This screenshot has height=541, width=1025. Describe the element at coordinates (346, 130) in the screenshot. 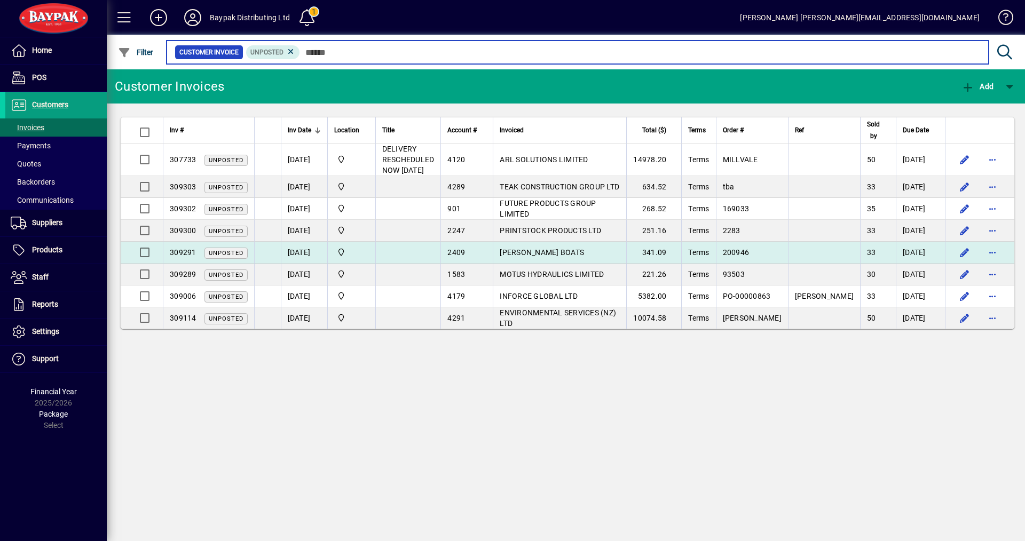

I see `span: Location` at that location.